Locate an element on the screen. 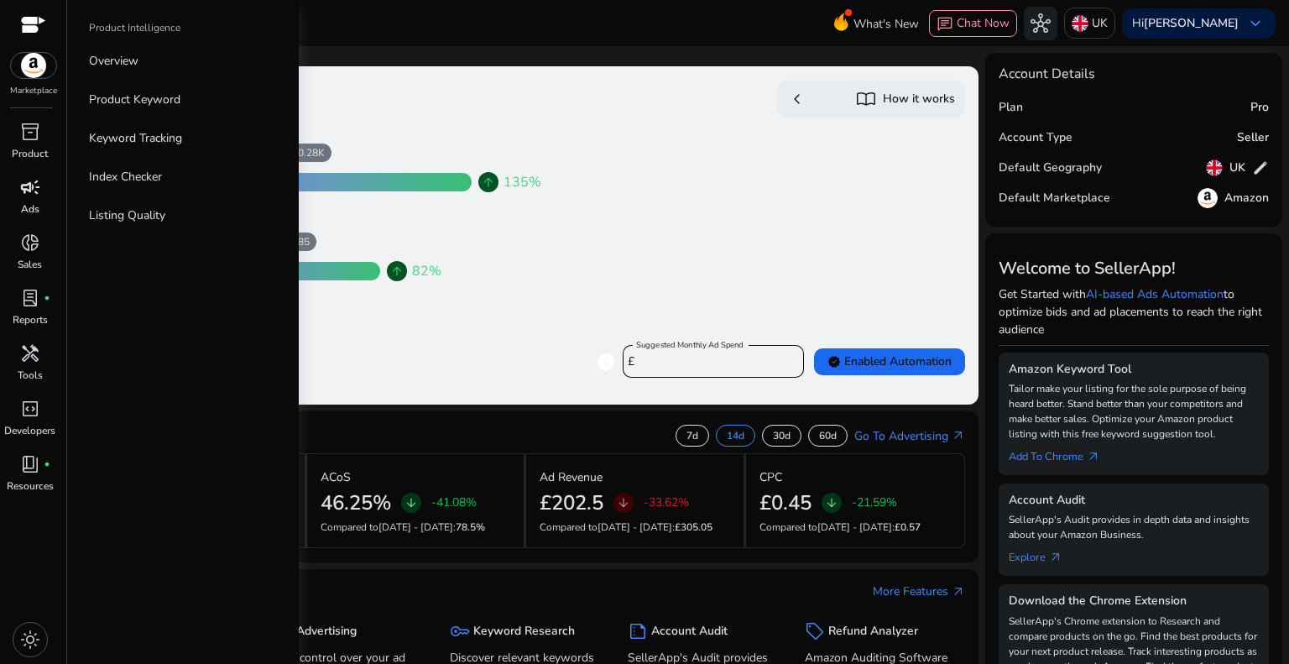 Image resolution: width=1289 pixels, height=664 pixels. span: verified is located at coordinates (834, 362).